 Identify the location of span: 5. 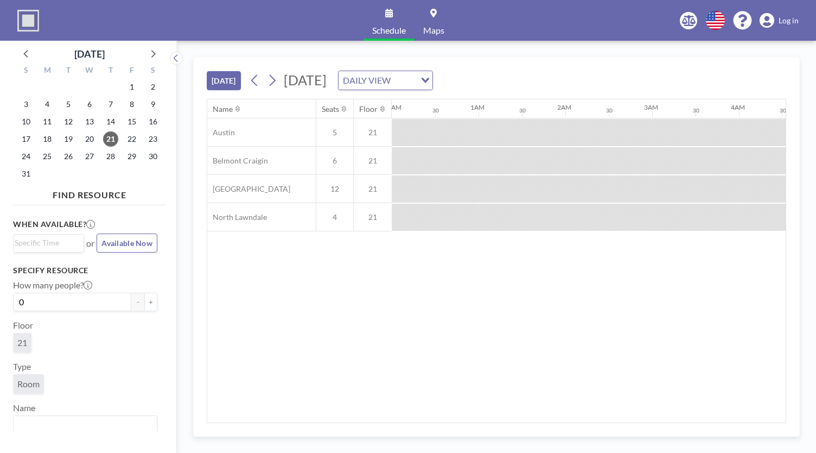
(335, 132).